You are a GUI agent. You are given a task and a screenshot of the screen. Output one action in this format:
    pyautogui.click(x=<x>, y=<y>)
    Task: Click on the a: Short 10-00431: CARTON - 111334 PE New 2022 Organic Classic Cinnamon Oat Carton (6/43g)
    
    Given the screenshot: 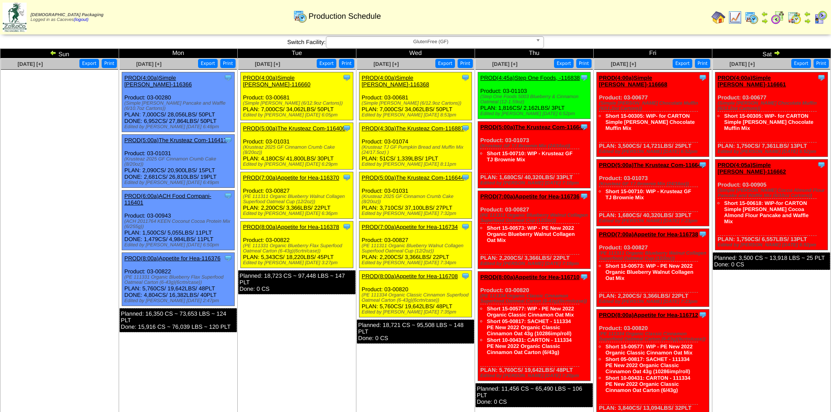 What is the action you would take?
    pyautogui.click(x=648, y=384)
    